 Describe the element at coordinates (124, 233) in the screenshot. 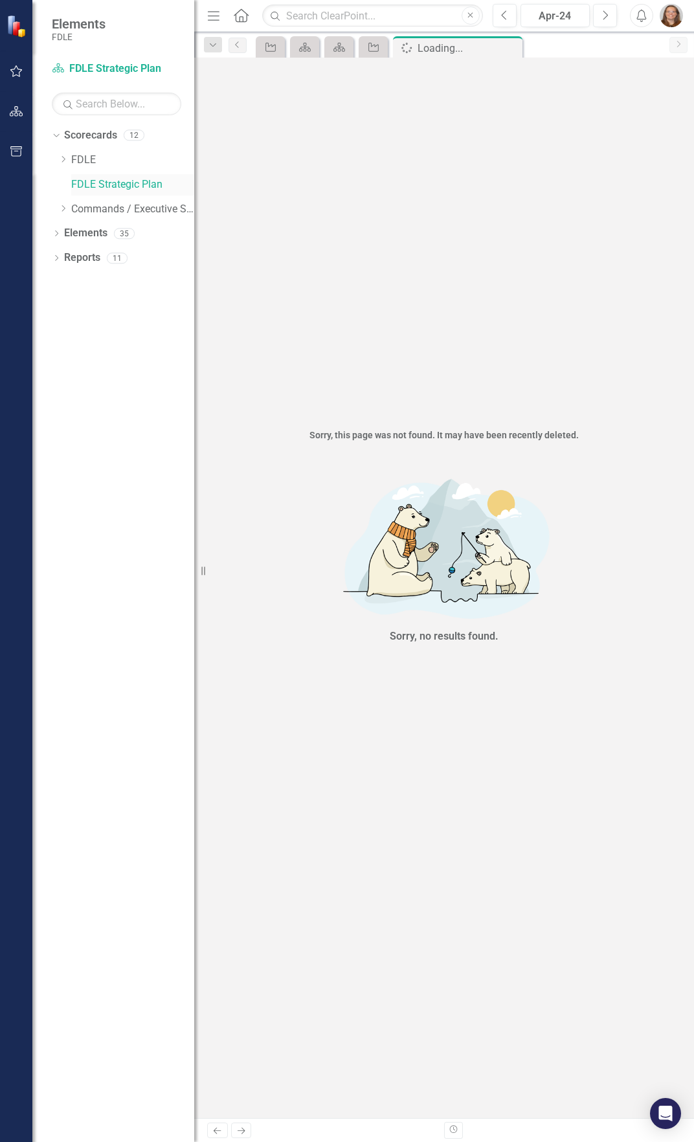

I see `div: 35` at that location.